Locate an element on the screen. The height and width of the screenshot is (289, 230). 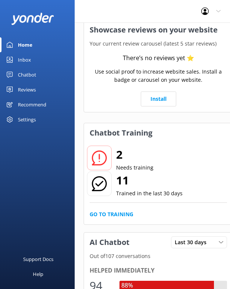
div: Help is located at coordinates (38, 274).